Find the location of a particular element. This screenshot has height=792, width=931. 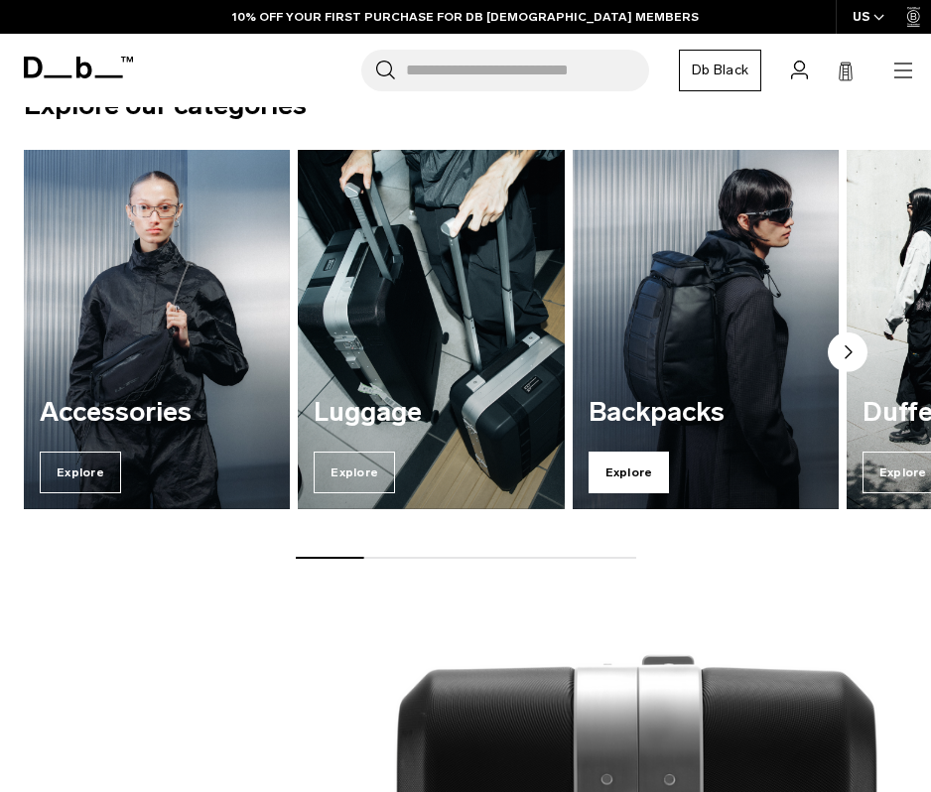

a: Db Black is located at coordinates (719, 70).